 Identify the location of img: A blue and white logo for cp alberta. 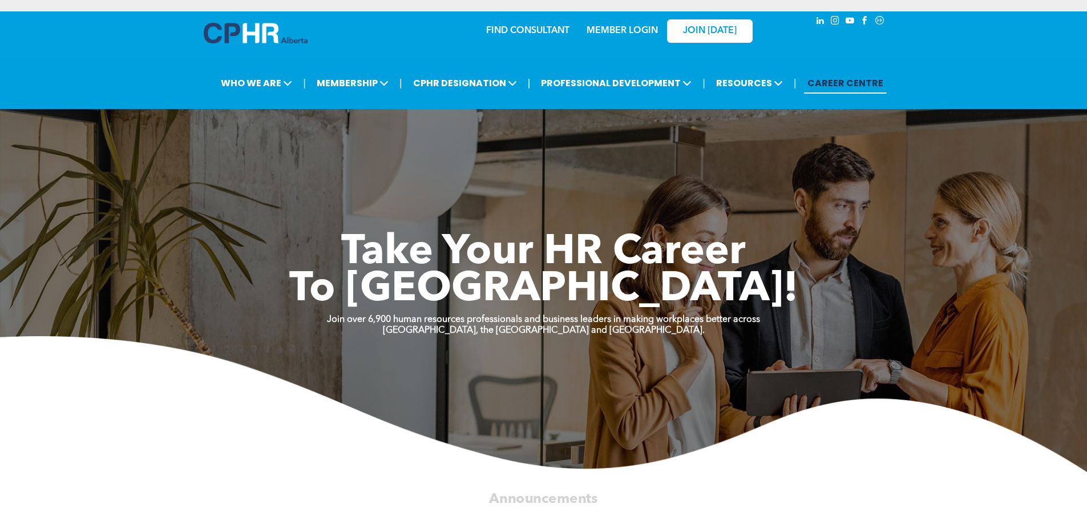
(256, 33).